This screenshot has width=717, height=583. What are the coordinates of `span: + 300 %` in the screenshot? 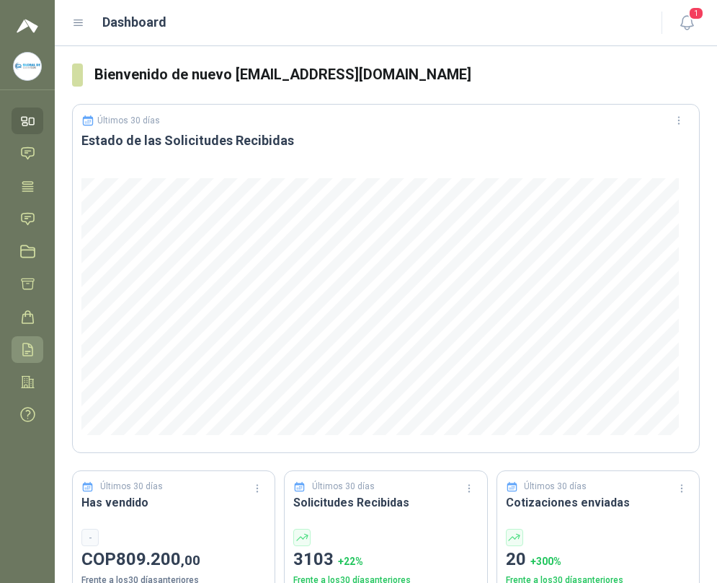 It's located at (546, 561).